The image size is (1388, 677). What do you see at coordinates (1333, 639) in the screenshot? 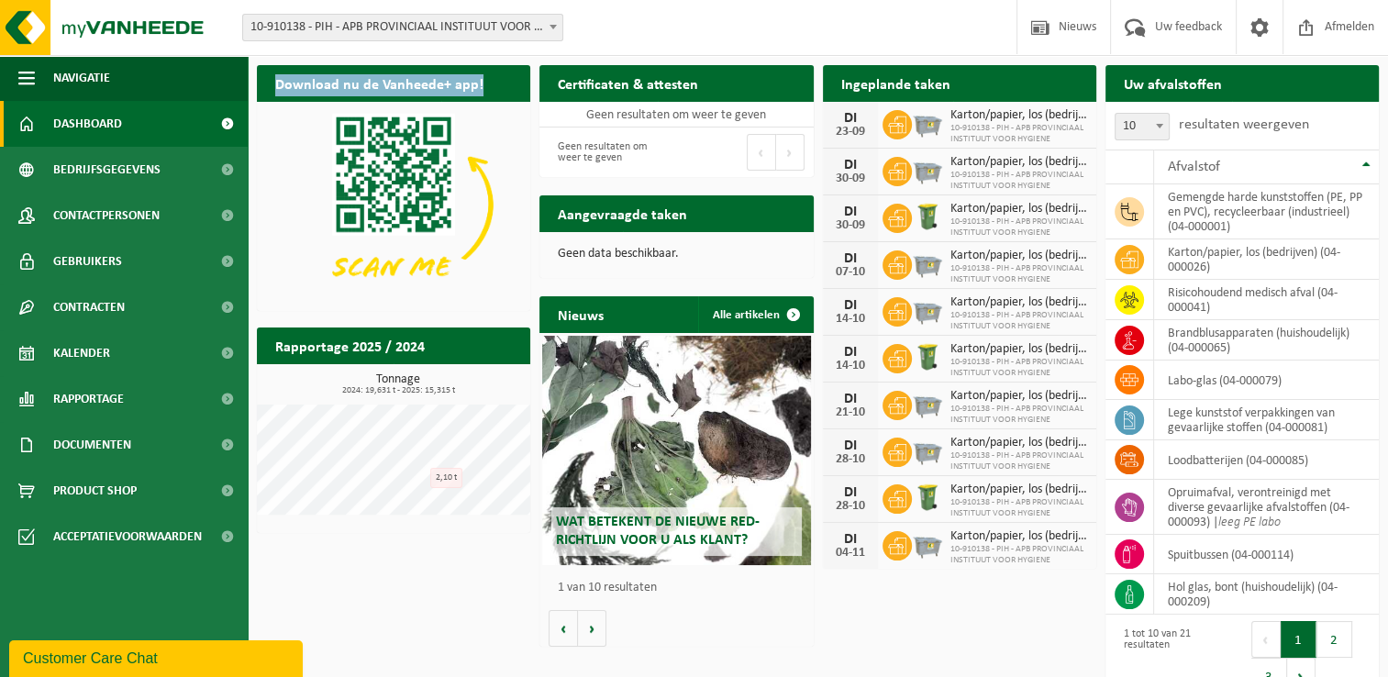
I see `button: 2` at bounding box center [1333, 639].